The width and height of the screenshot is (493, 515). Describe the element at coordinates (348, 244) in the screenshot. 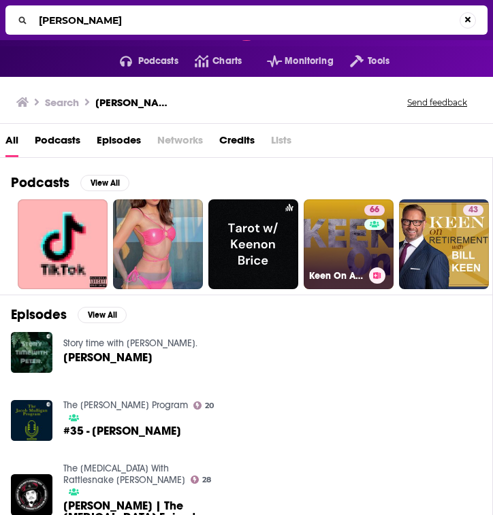

I see `a: 66Keen On America` at that location.